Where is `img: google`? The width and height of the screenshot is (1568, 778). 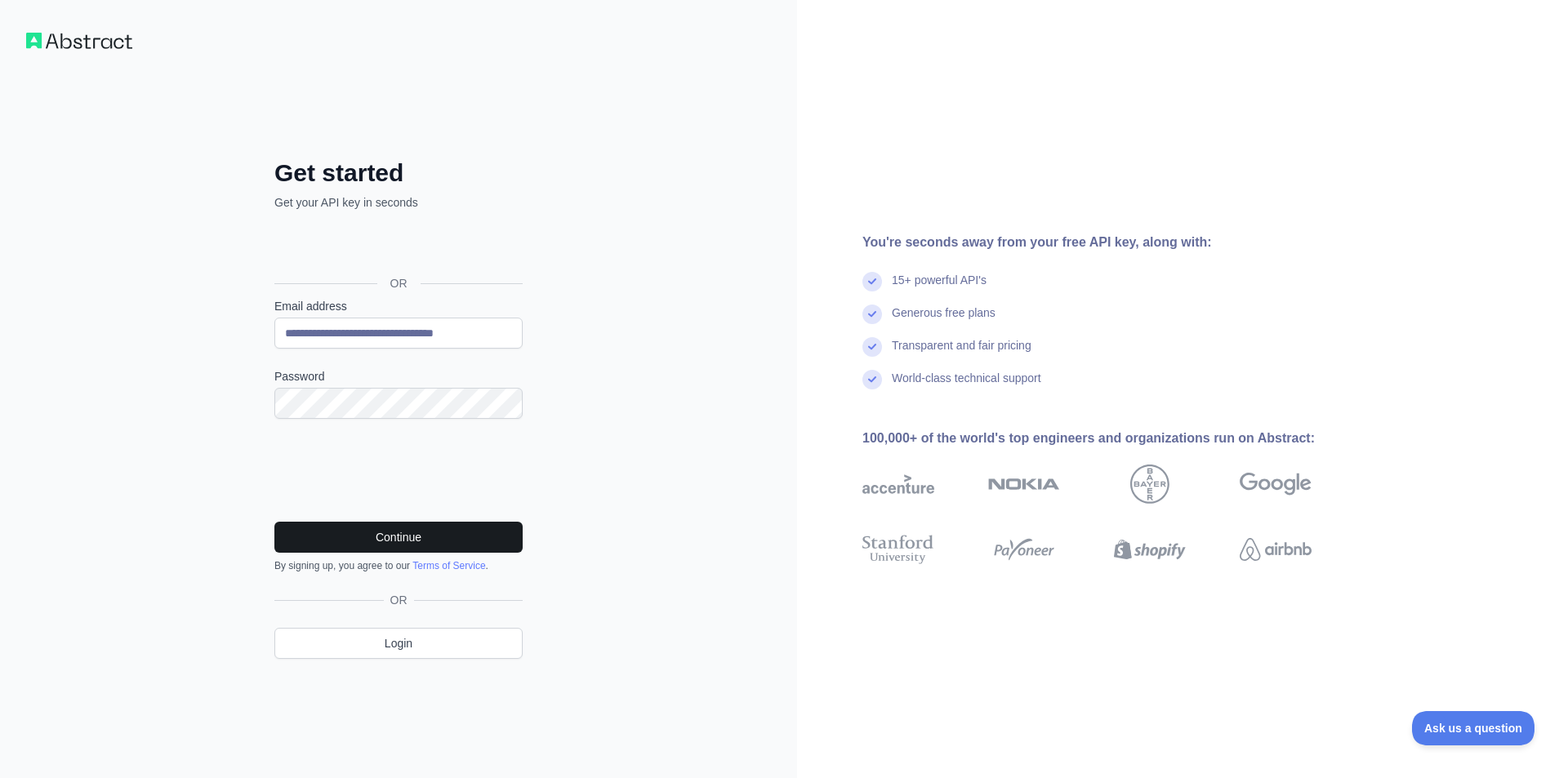 img: google is located at coordinates (1275, 484).